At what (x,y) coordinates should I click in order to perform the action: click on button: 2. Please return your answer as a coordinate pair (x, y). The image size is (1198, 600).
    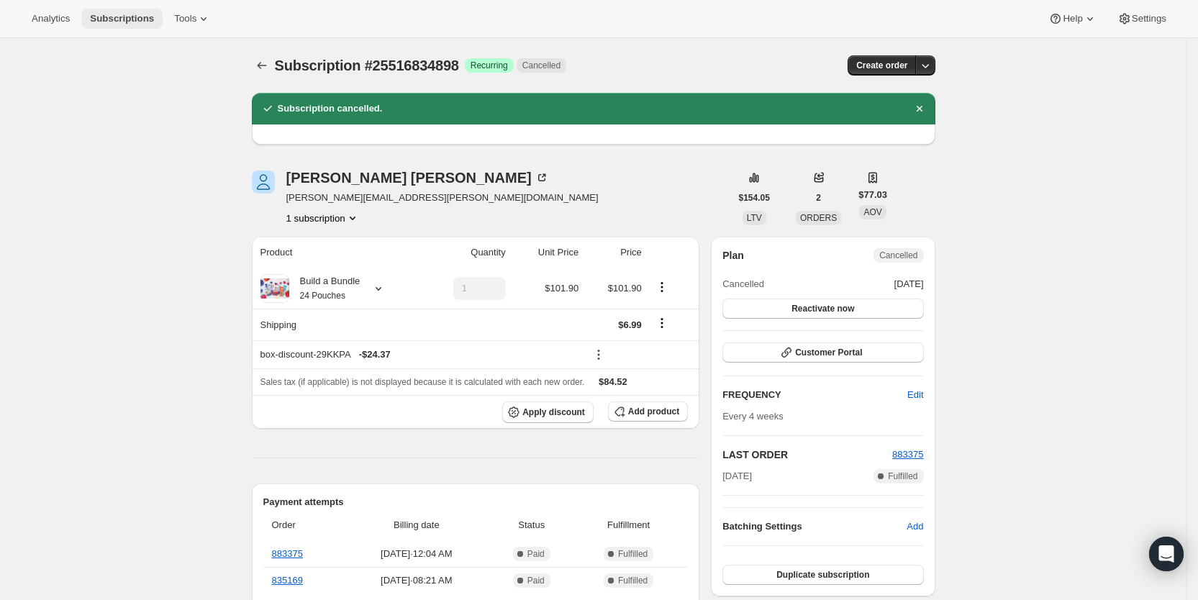
    Looking at the image, I should click on (818, 198).